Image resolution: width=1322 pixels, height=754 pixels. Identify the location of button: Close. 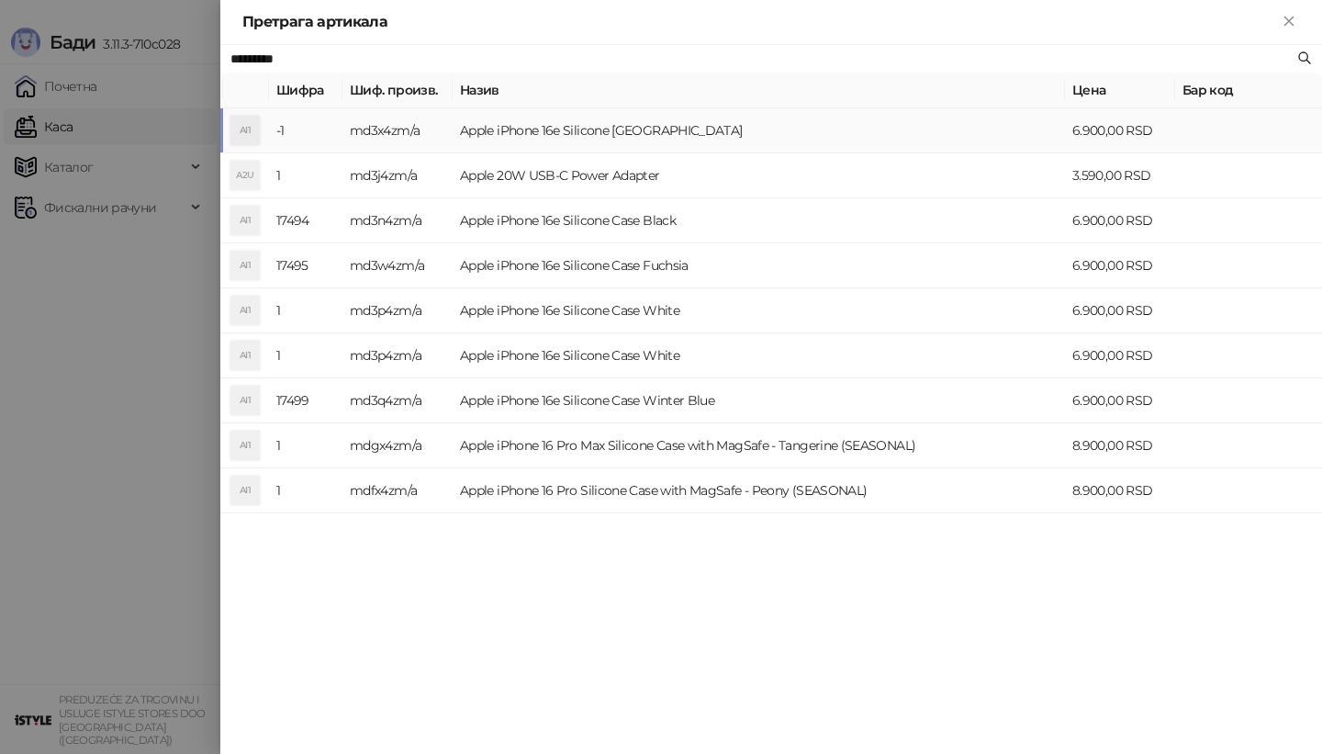
(1289, 22).